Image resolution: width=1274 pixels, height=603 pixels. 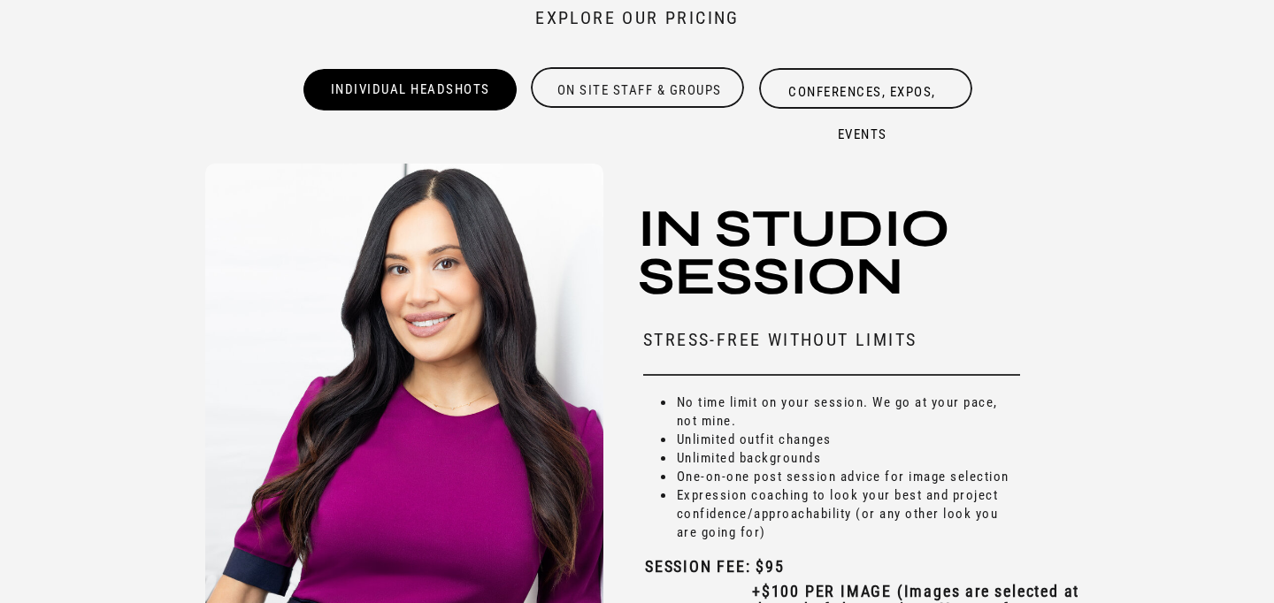 I want to click on div: Individual Headshots, so click(x=410, y=89).